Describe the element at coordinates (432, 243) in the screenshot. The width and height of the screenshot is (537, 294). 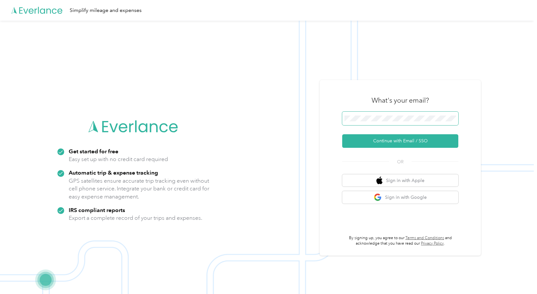
I see `a: Privacy Policy` at that location.